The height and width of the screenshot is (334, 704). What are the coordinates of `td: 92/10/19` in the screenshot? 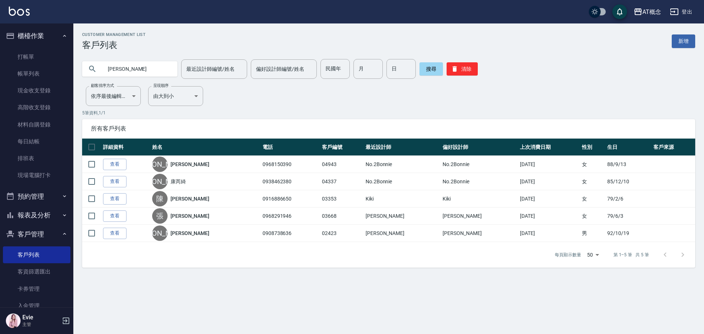 It's located at (629, 233).